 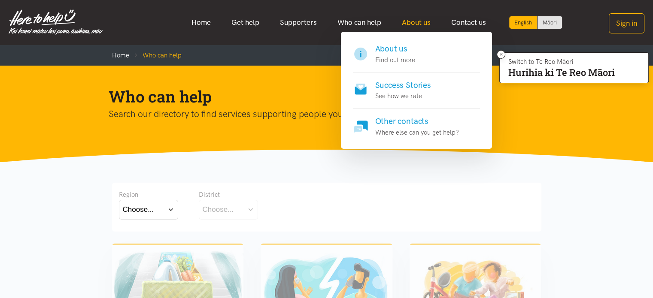 What do you see at coordinates (523, 22) in the screenshot?
I see `div: Current language` at bounding box center [523, 22].